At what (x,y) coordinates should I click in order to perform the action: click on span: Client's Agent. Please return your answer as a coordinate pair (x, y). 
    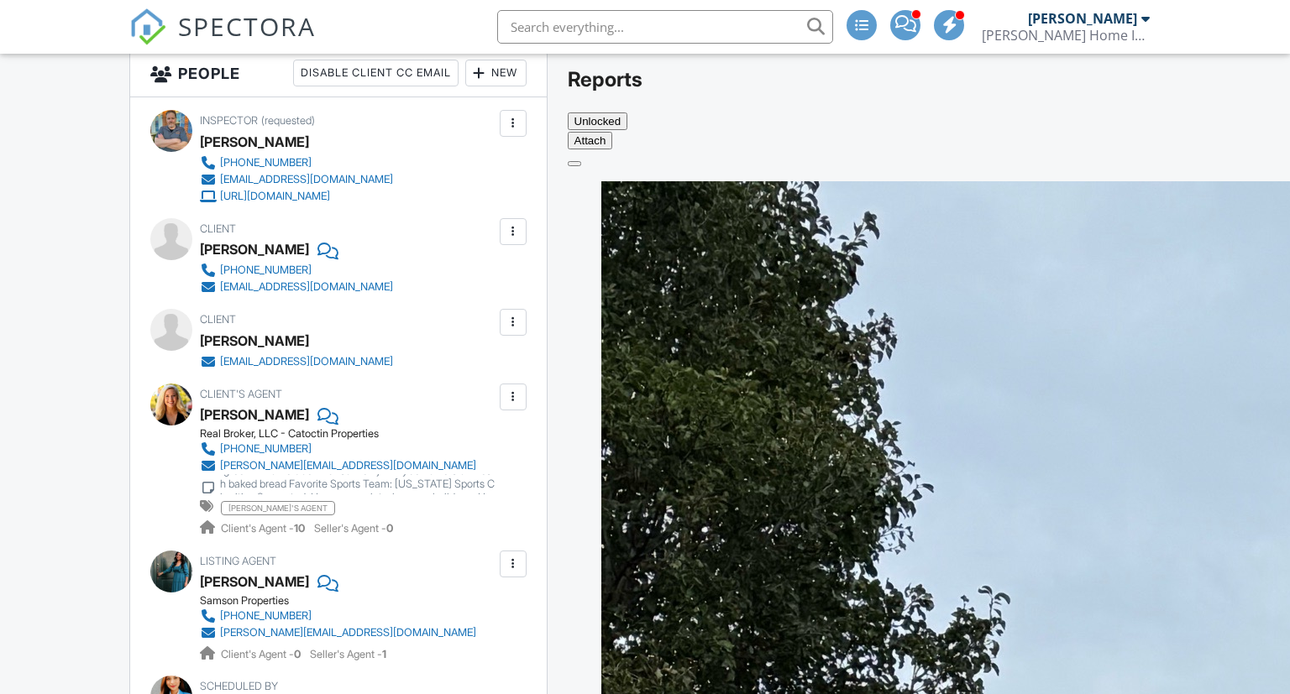
    Looking at the image, I should click on (241, 394).